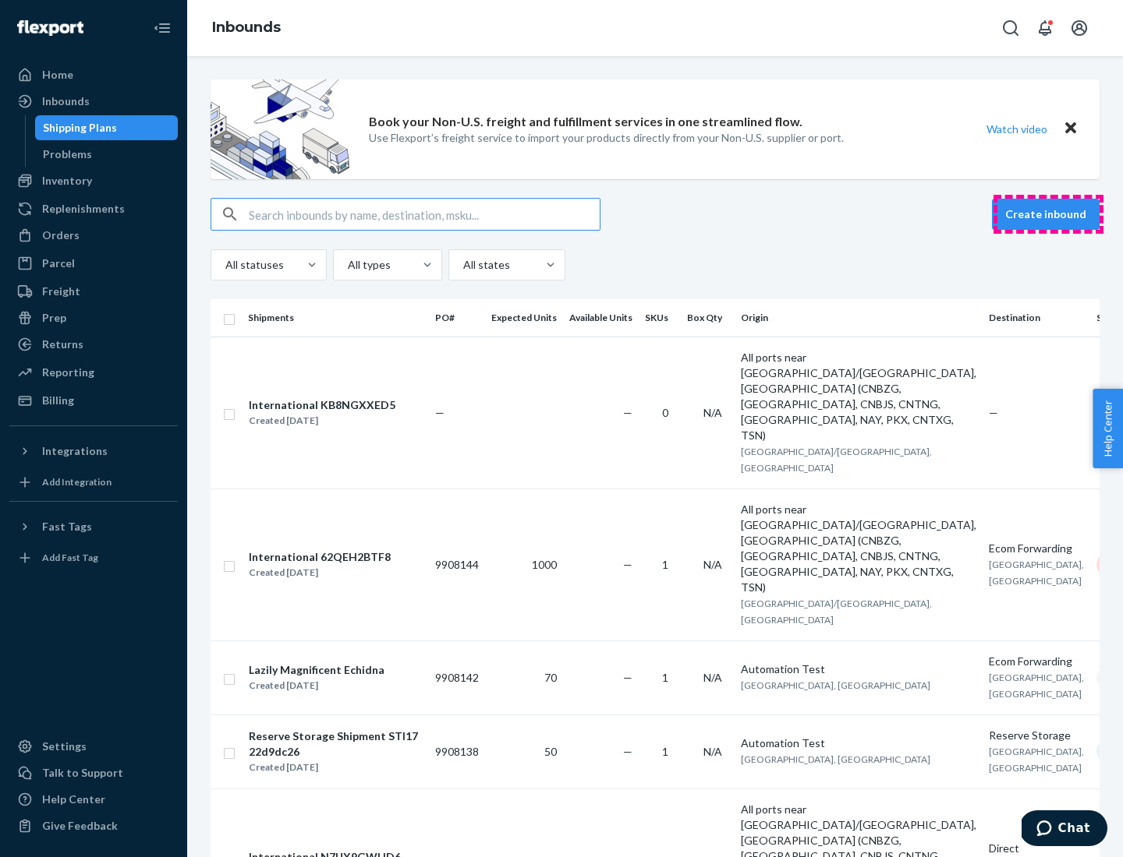 The image size is (1123, 857). I want to click on span: 0, so click(665, 412).